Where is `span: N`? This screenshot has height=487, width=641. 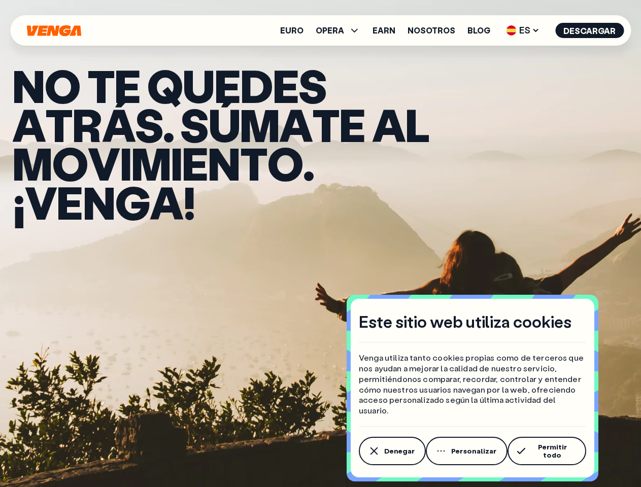
span: N is located at coordinates (28, 85).